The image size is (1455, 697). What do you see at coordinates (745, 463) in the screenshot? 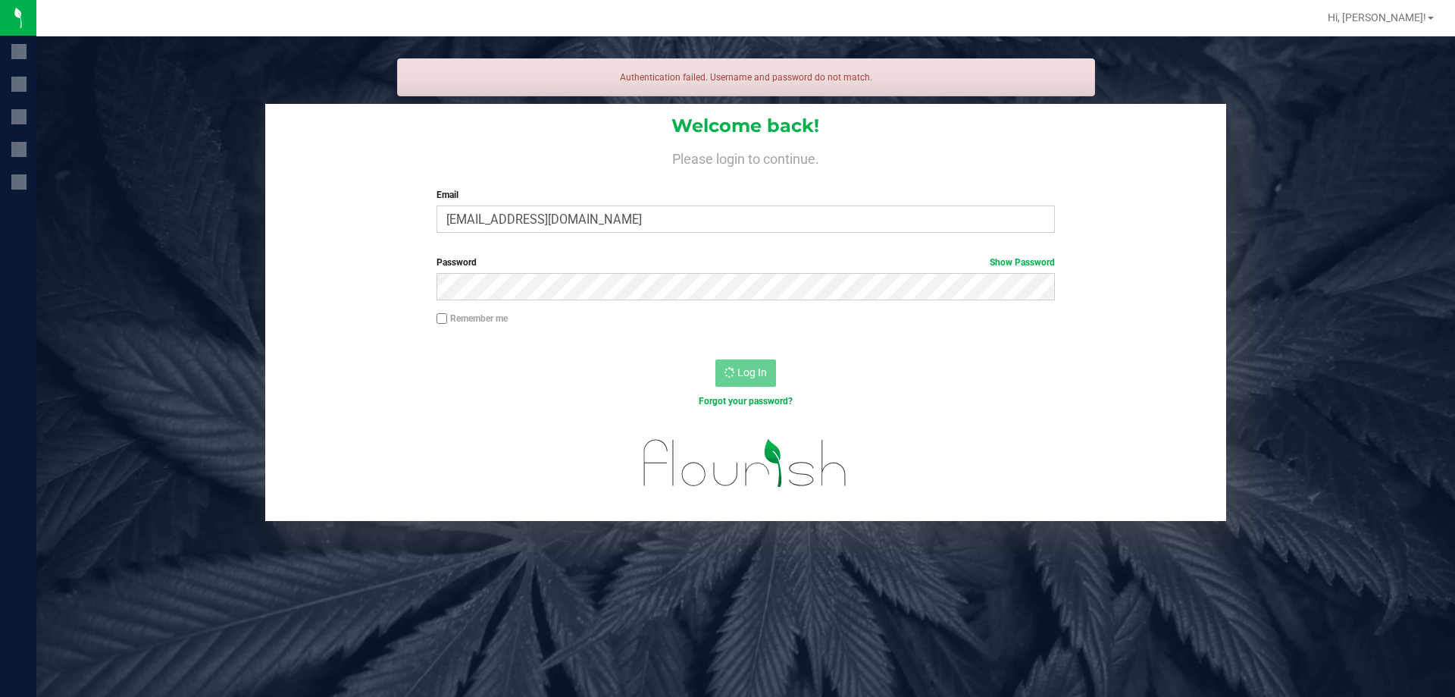
I see `img: flourish_logo.svg` at bounding box center [745, 463].